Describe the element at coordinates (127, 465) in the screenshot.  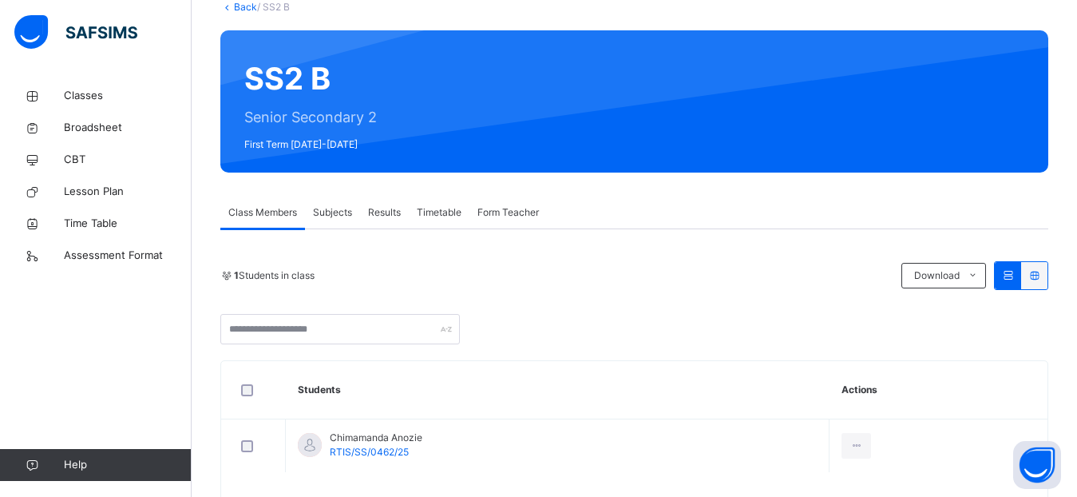
I see `span: Help` at that location.